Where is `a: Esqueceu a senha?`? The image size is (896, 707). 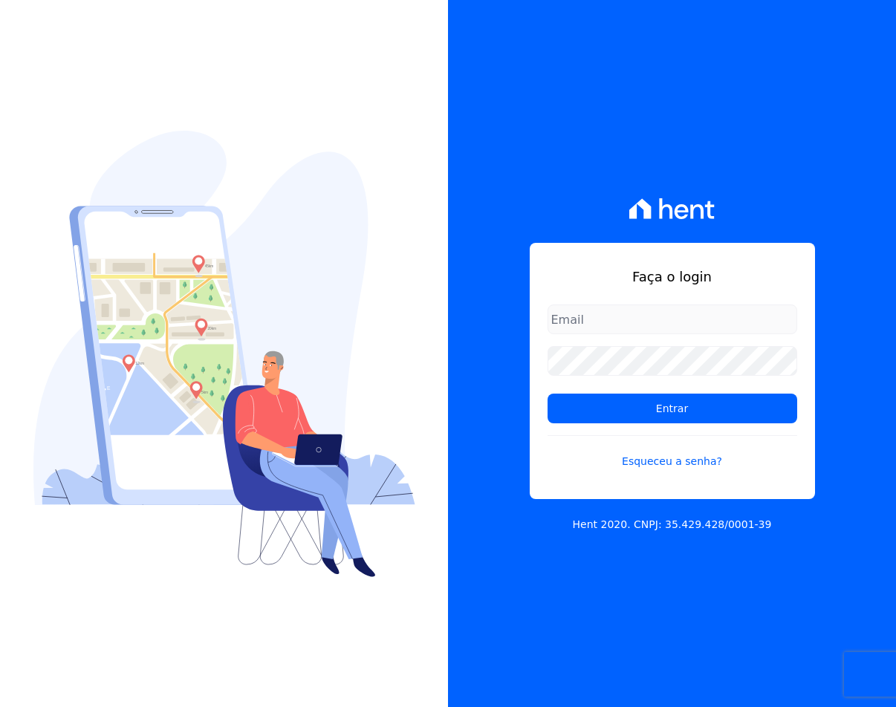
a: Esqueceu a senha? is located at coordinates (672, 452).